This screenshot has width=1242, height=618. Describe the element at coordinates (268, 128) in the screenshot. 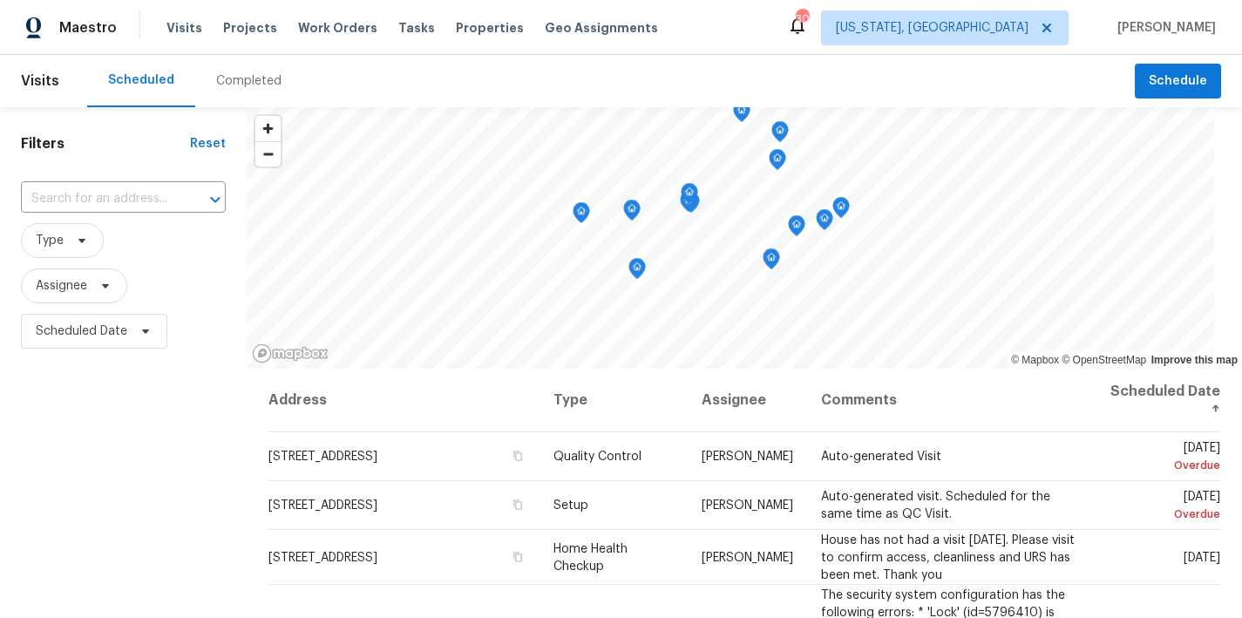

I see `span: Zoom in` at that location.